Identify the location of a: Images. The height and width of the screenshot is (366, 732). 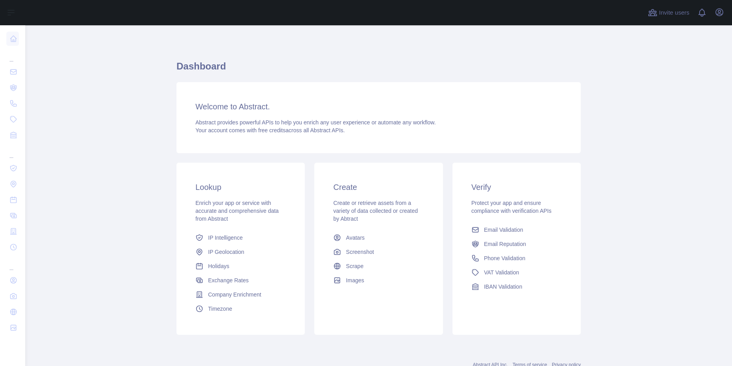
(378, 280).